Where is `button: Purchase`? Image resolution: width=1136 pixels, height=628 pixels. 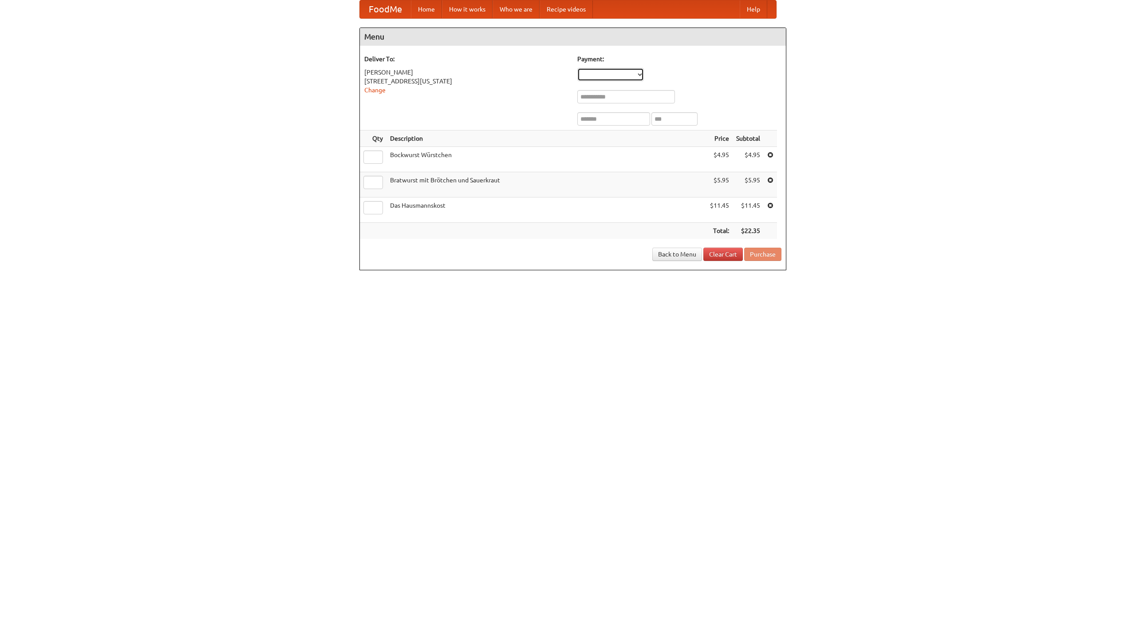
button: Purchase is located at coordinates (763, 254).